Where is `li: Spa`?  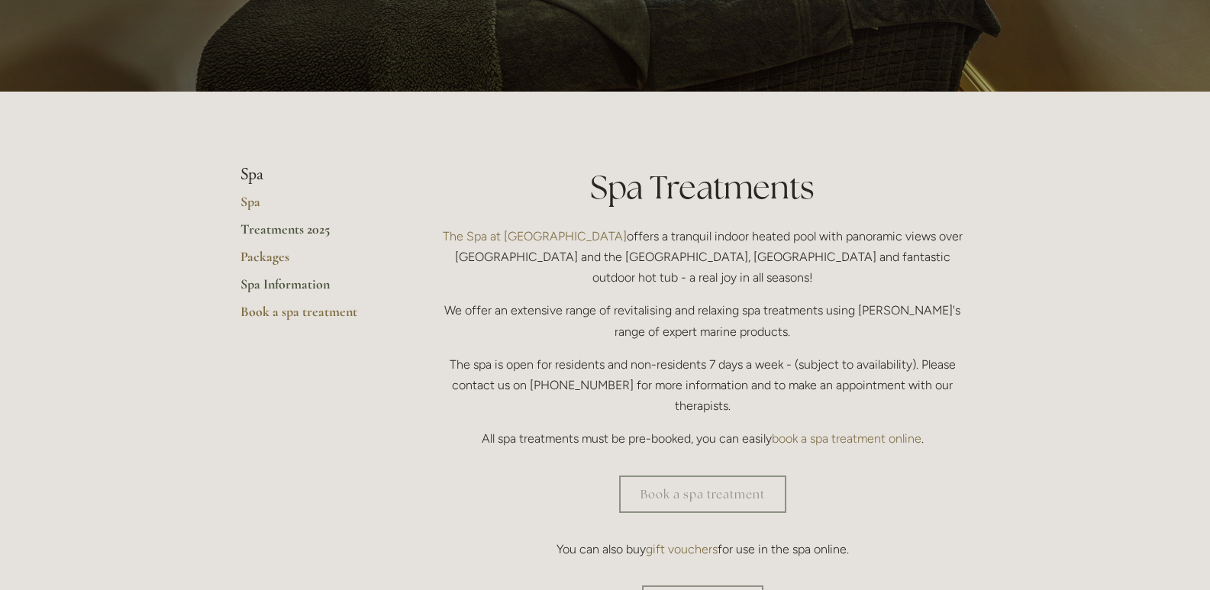
li: Spa is located at coordinates (313, 175).